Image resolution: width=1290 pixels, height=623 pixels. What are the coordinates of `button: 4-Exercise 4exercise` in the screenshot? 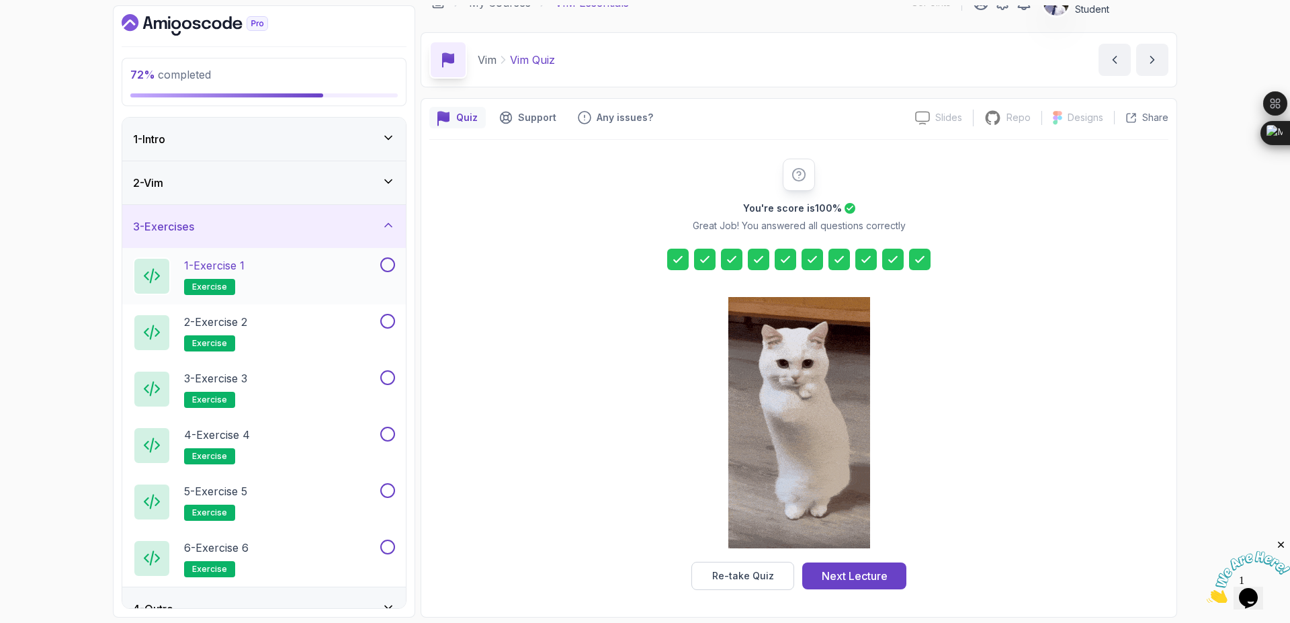 It's located at (264, 446).